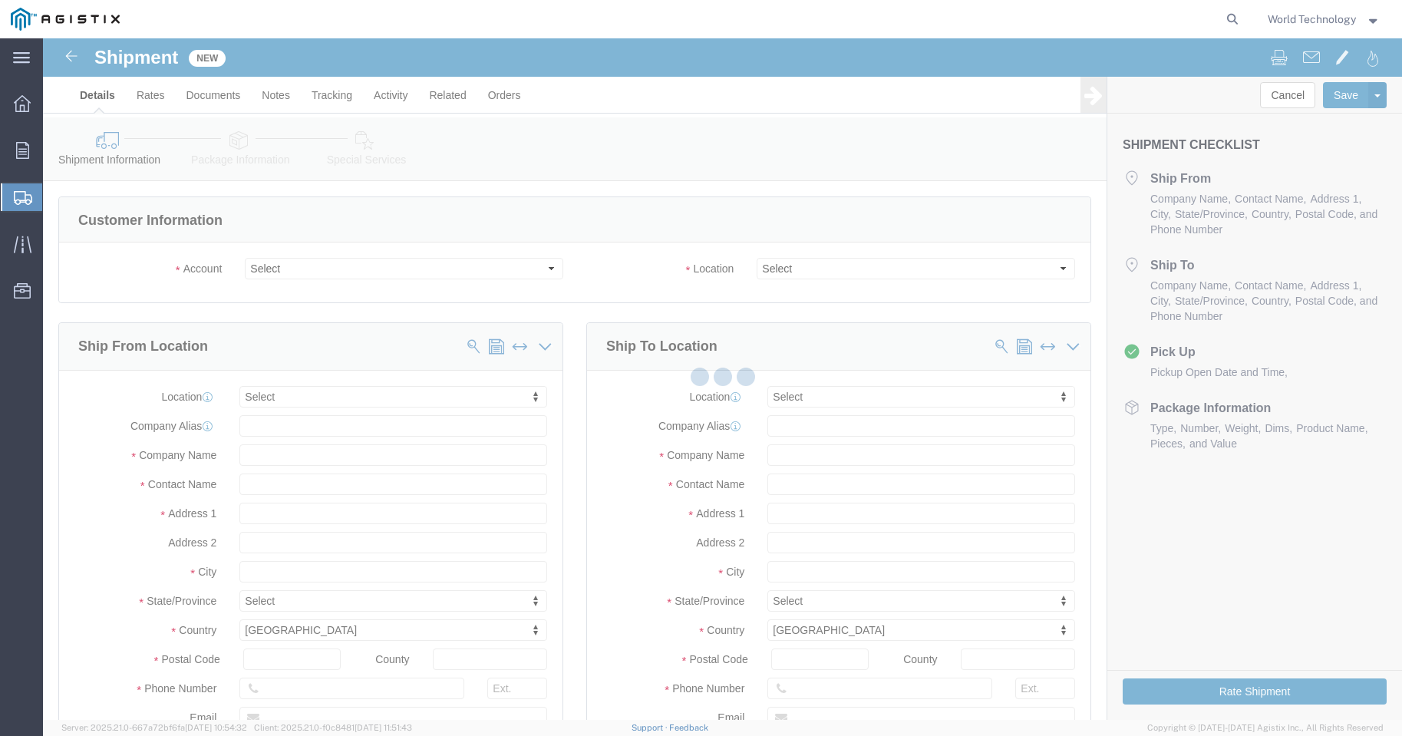 The width and height of the screenshot is (1402, 736). Describe the element at coordinates (65, 19) in the screenshot. I see `img: logo` at that location.